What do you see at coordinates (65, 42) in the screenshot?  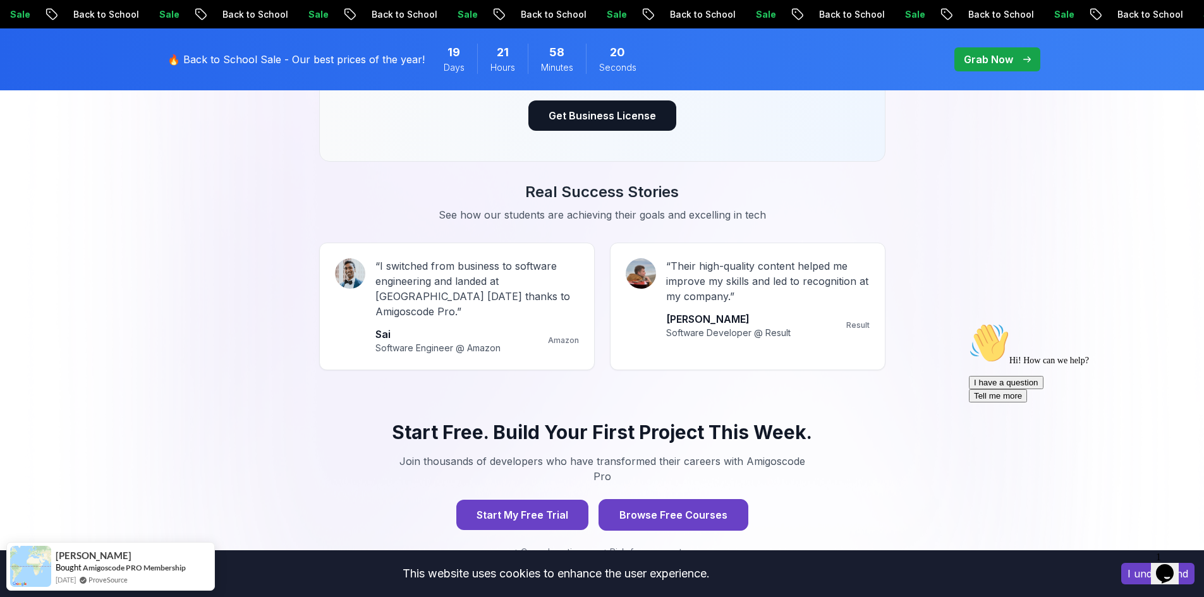 I see `span: Hi! How can we help?` at bounding box center [65, 42].